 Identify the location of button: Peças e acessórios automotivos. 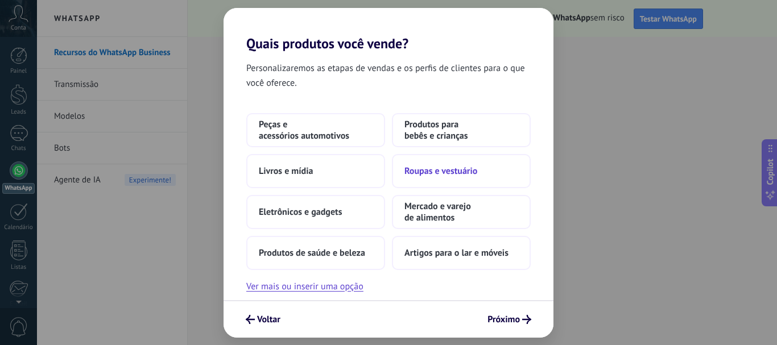
(316, 130).